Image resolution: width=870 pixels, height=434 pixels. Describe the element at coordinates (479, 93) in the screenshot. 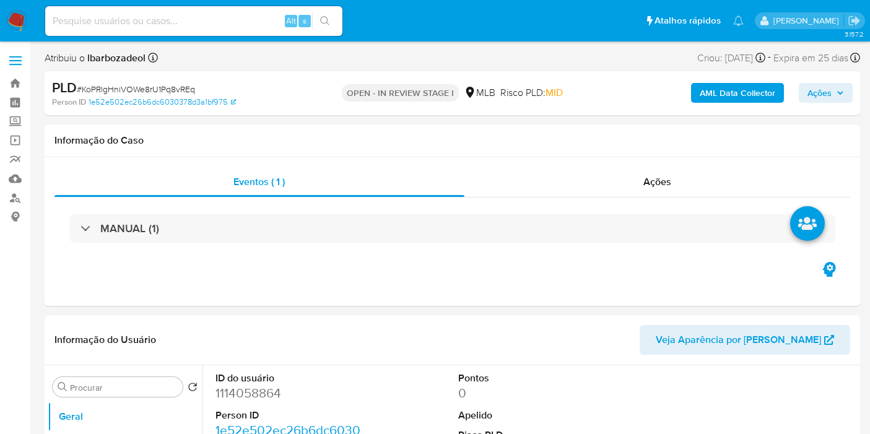

I see `div: MLB` at that location.